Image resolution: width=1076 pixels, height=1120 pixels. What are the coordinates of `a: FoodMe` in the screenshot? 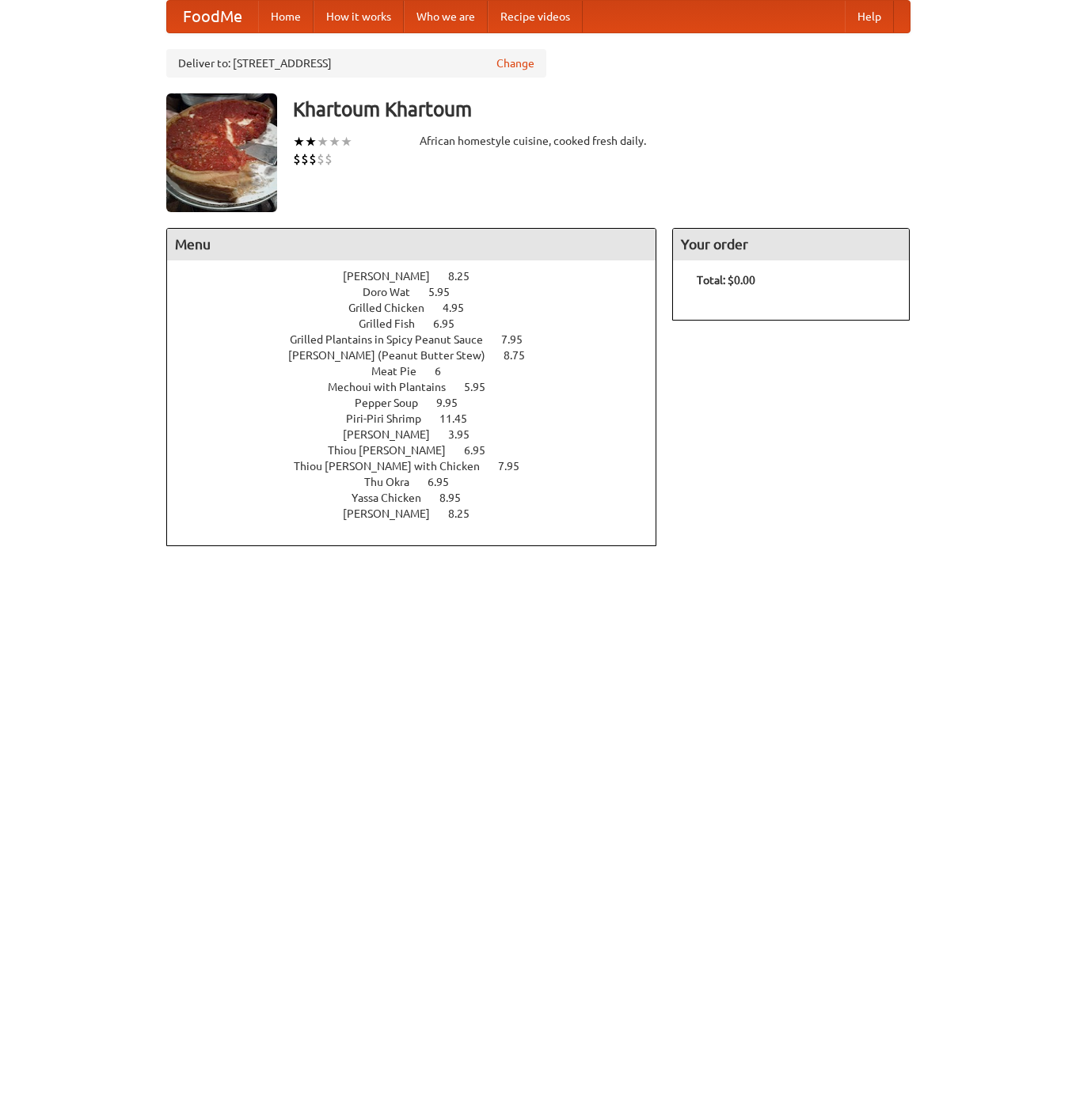 It's located at (212, 17).